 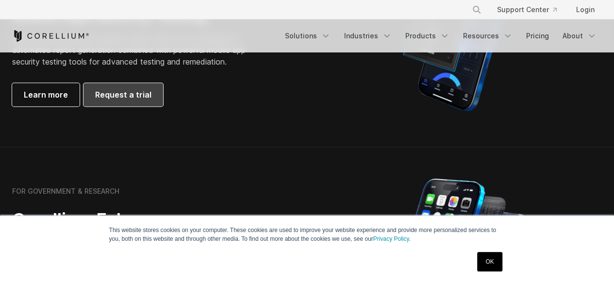 I want to click on a: Corellium Home, so click(x=50, y=36).